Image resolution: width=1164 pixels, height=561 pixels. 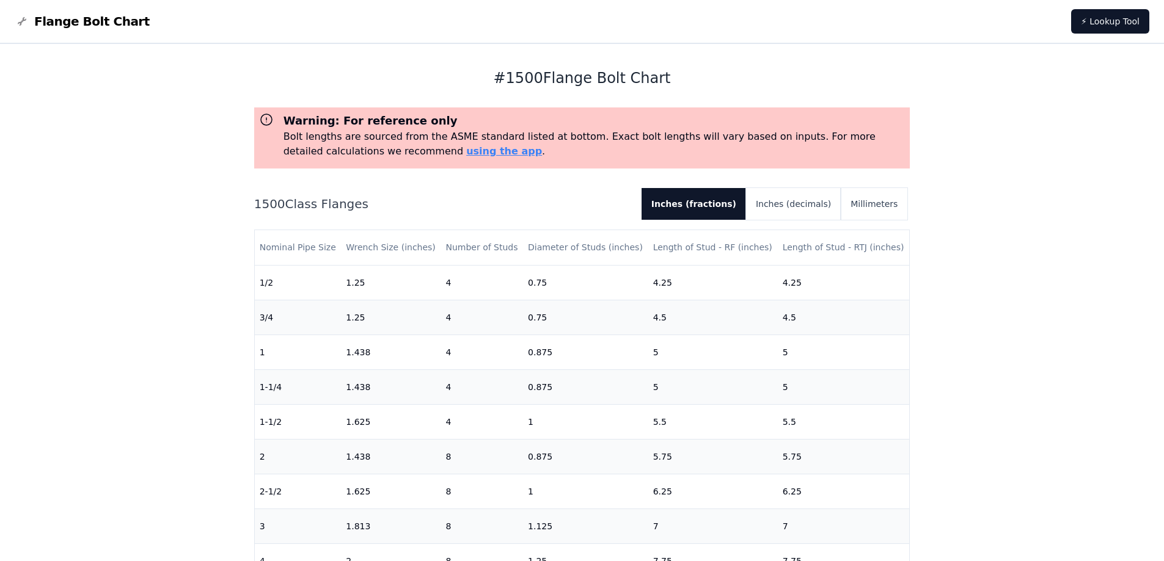 What do you see at coordinates (390, 247) in the screenshot?
I see `th: Wrench Size (inches)` at bounding box center [390, 247].